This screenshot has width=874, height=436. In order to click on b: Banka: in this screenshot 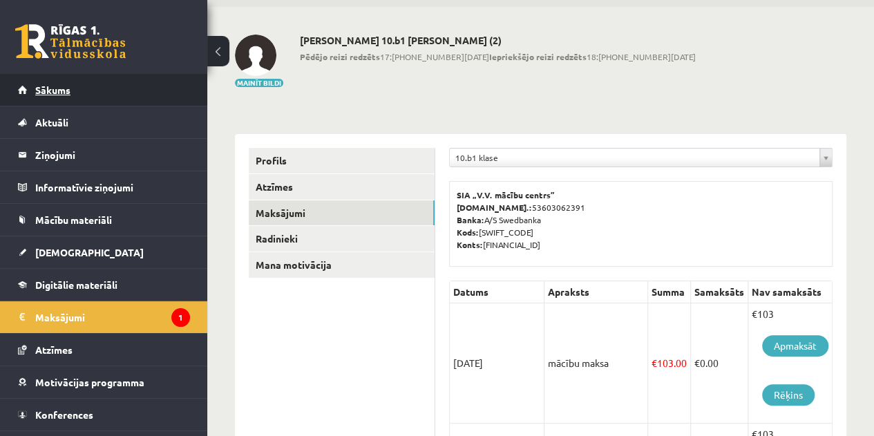, I will do `click(470, 220)`.